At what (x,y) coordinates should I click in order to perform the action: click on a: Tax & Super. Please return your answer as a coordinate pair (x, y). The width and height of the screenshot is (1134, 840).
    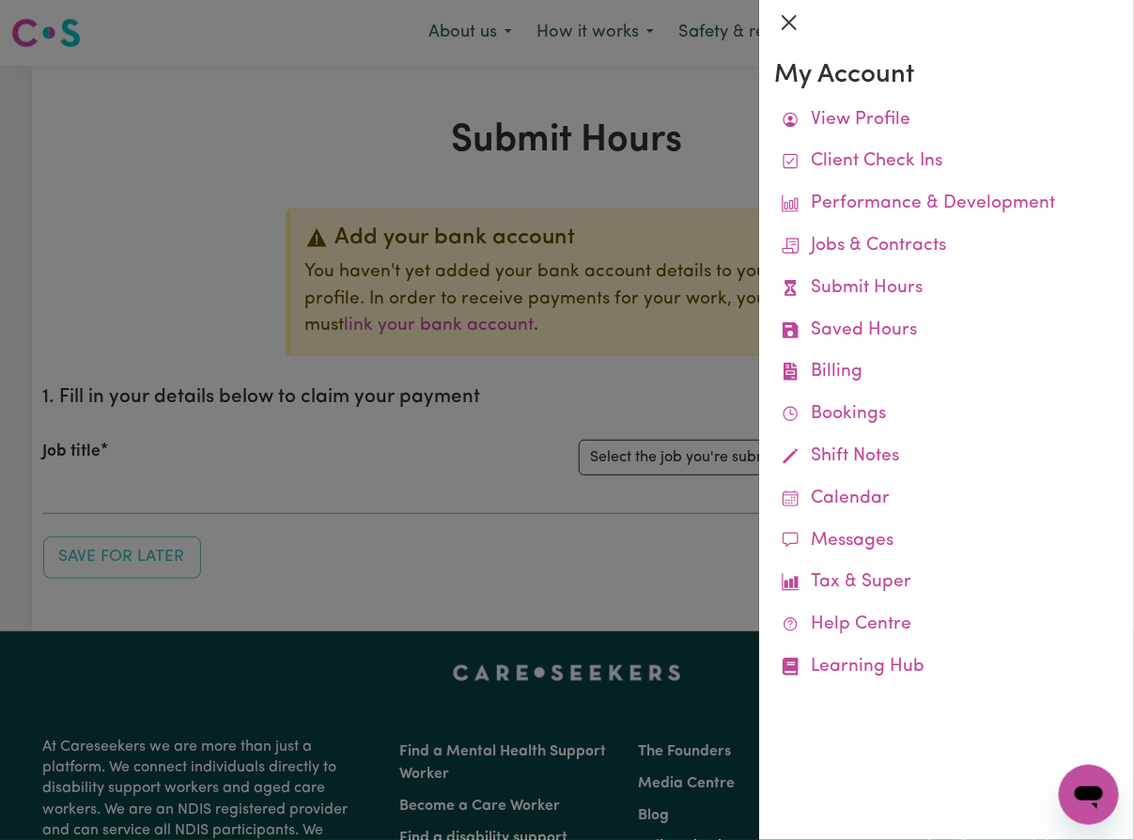
    Looking at the image, I should click on (946, 582).